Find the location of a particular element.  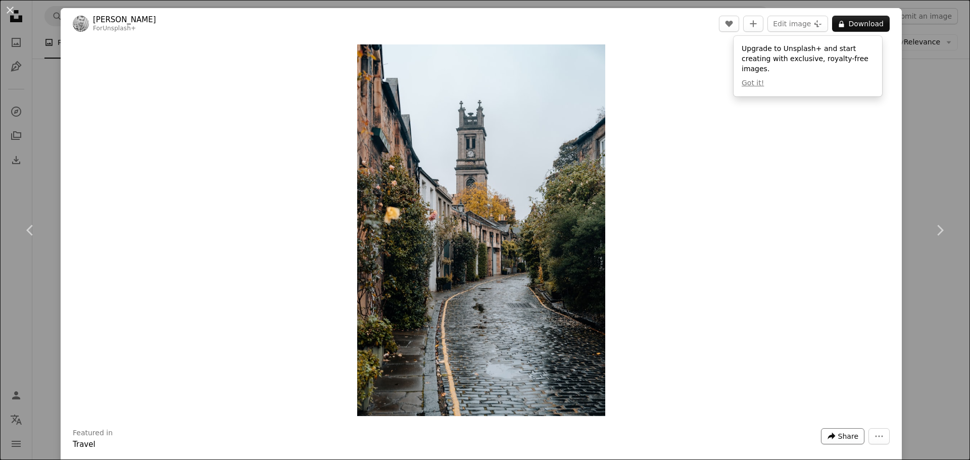

span: Share is located at coordinates (848, 436).